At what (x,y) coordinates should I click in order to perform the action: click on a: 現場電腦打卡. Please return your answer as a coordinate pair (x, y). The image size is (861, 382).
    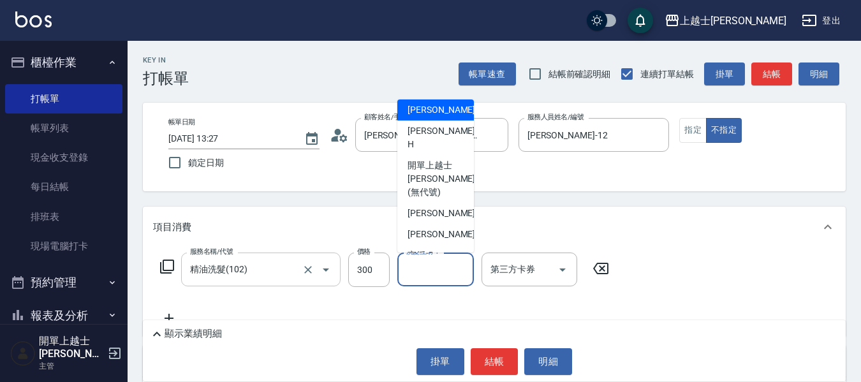
    Looking at the image, I should click on (64, 246).